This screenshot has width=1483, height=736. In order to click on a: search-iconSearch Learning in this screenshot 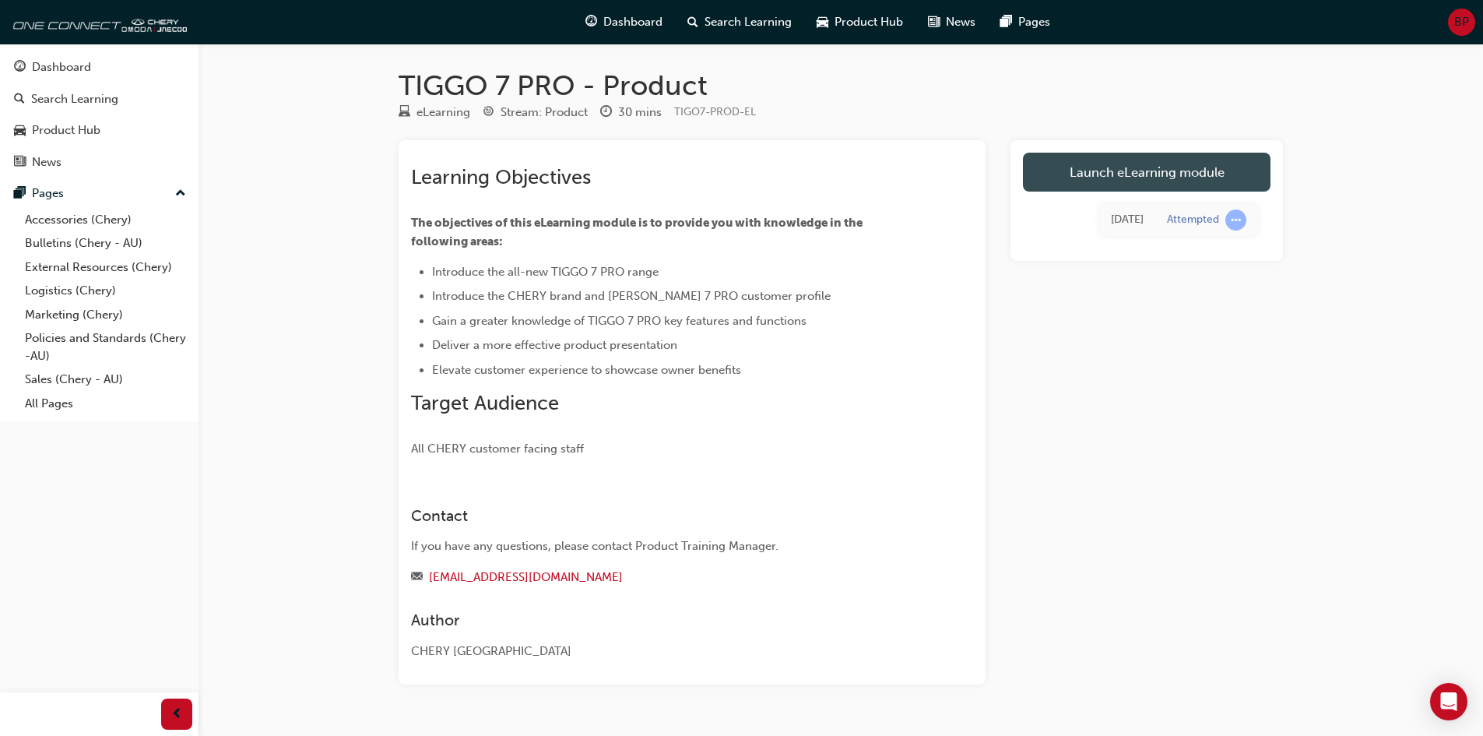, I will do `click(740, 22)`.